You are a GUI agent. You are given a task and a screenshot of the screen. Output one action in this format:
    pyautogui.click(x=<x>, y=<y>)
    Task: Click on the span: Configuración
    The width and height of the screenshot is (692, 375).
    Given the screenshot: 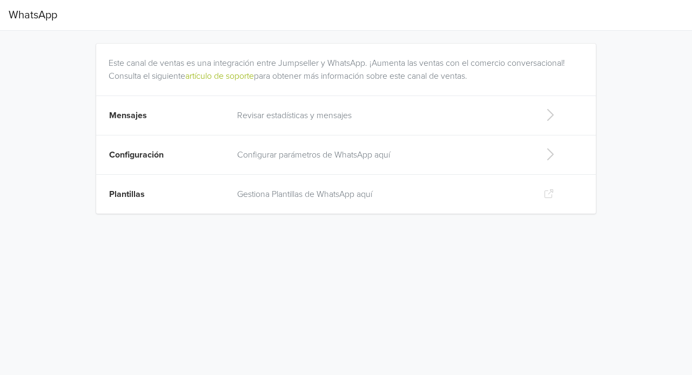 What is the action you would take?
    pyautogui.click(x=136, y=155)
    